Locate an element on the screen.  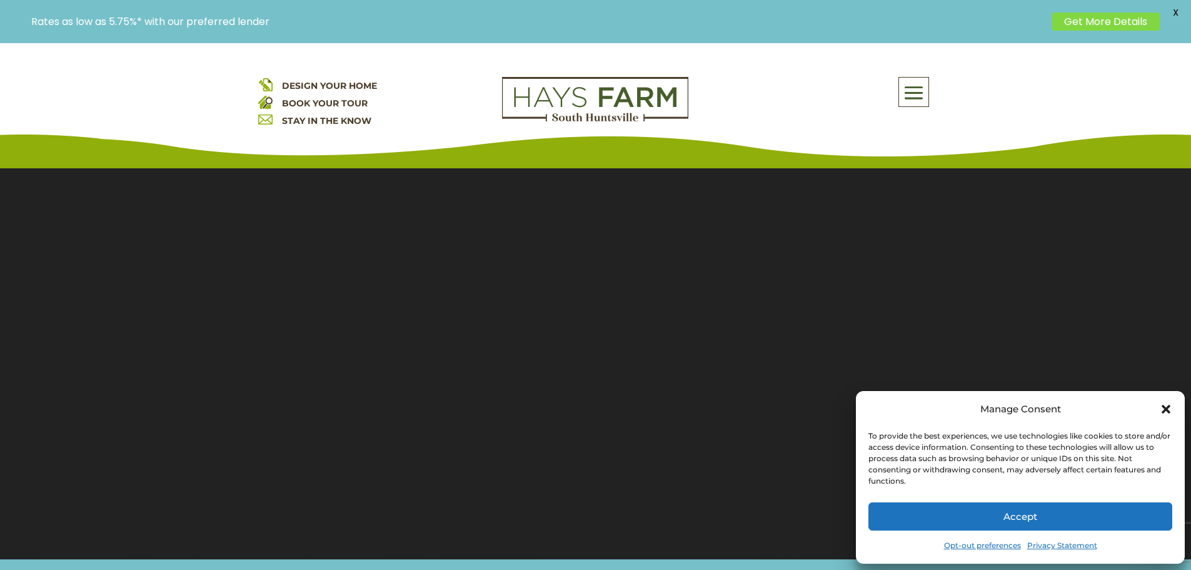
img: design your home is located at coordinates (265, 84).